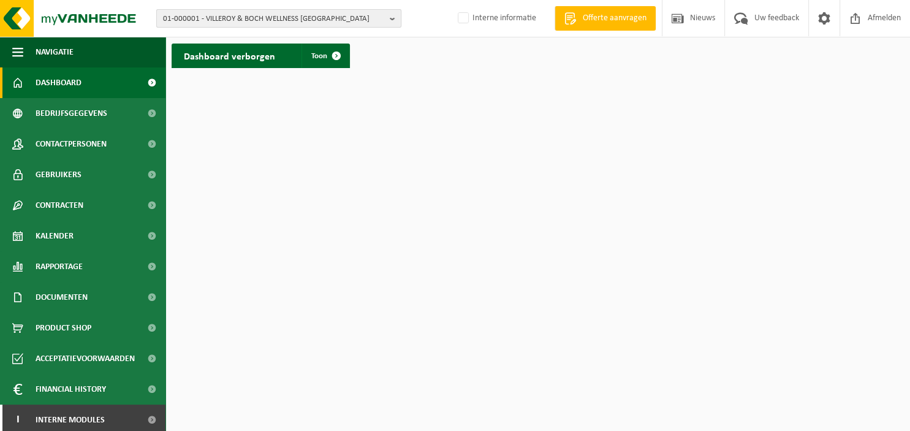 This screenshot has height=431, width=910. I want to click on span: Rapportage, so click(59, 267).